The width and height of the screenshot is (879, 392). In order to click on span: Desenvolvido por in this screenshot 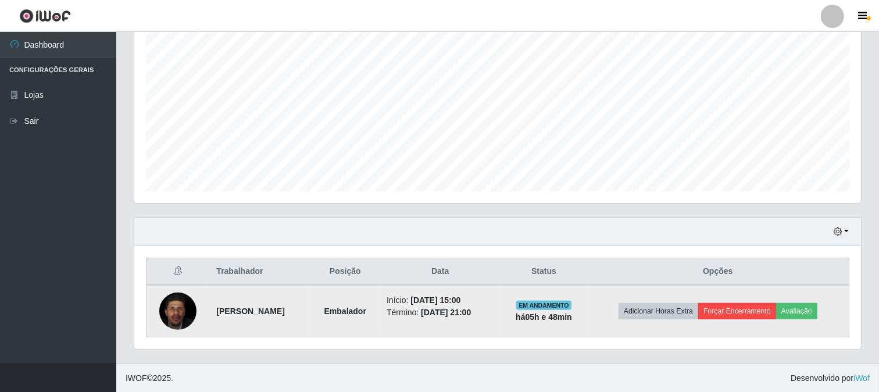, I will do `click(830, 378)`.